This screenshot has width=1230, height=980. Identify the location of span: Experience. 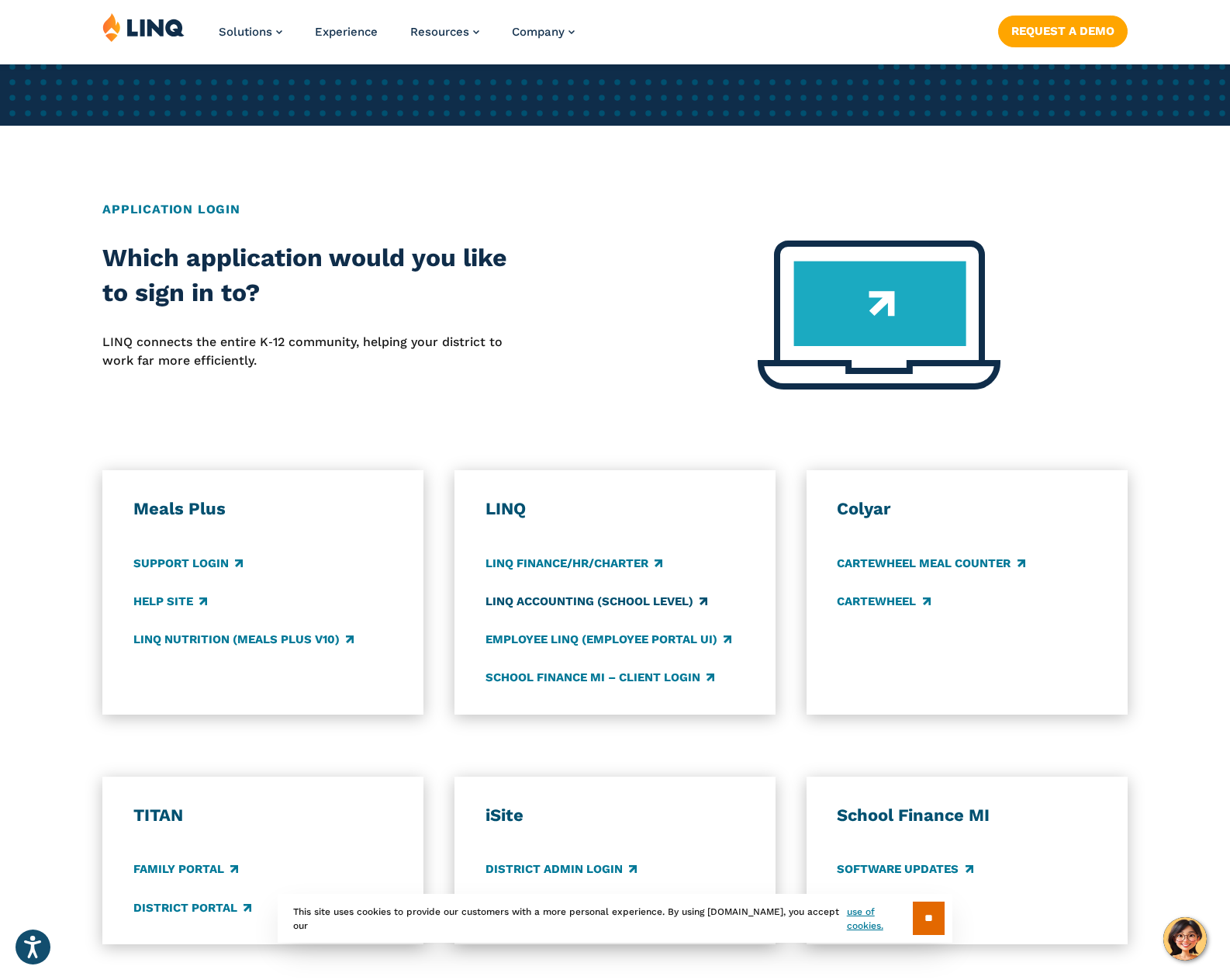
(346, 32).